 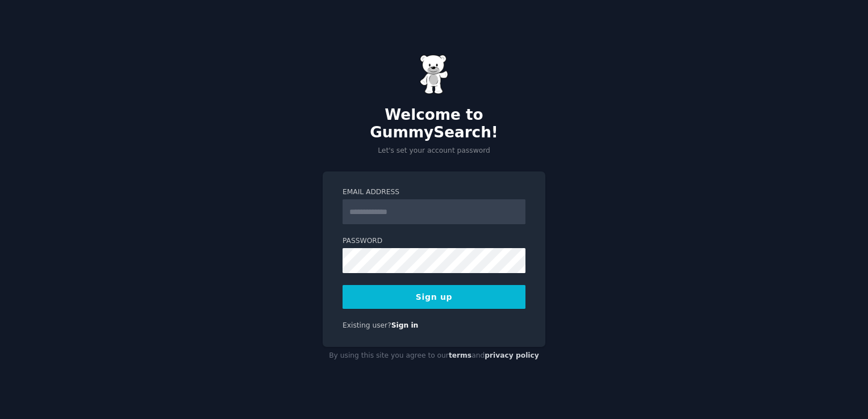 What do you see at coordinates (367, 326) in the screenshot?
I see `span: Existing user?` at bounding box center [367, 326].